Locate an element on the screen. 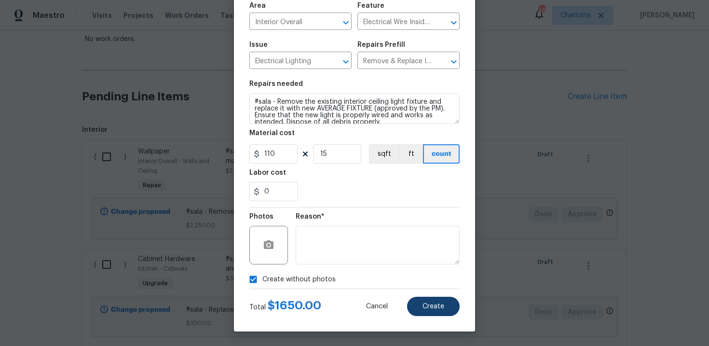 This screenshot has height=346, width=709. h5: Feature is located at coordinates (371, 6).